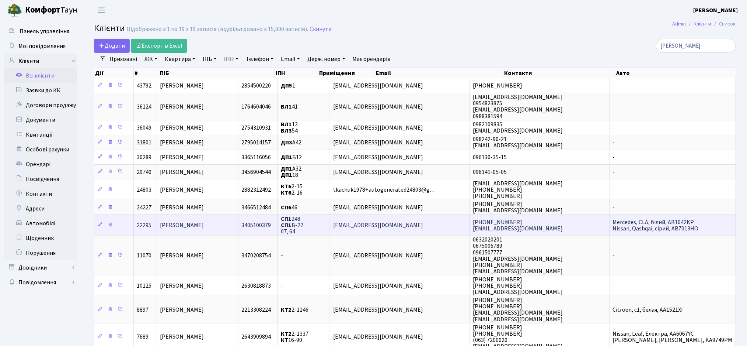 This screenshot has height=346, width=747. What do you see at coordinates (260, 59) in the screenshot?
I see `a: Телефон` at bounding box center [260, 59].